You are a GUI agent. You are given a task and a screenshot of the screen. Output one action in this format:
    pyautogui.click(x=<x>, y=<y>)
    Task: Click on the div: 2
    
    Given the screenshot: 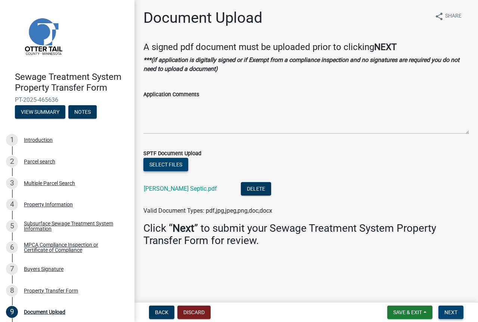 What is the action you would take?
    pyautogui.click(x=12, y=162)
    